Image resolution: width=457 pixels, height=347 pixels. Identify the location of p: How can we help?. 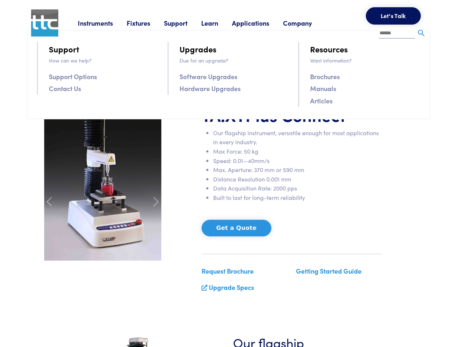
(104, 60).